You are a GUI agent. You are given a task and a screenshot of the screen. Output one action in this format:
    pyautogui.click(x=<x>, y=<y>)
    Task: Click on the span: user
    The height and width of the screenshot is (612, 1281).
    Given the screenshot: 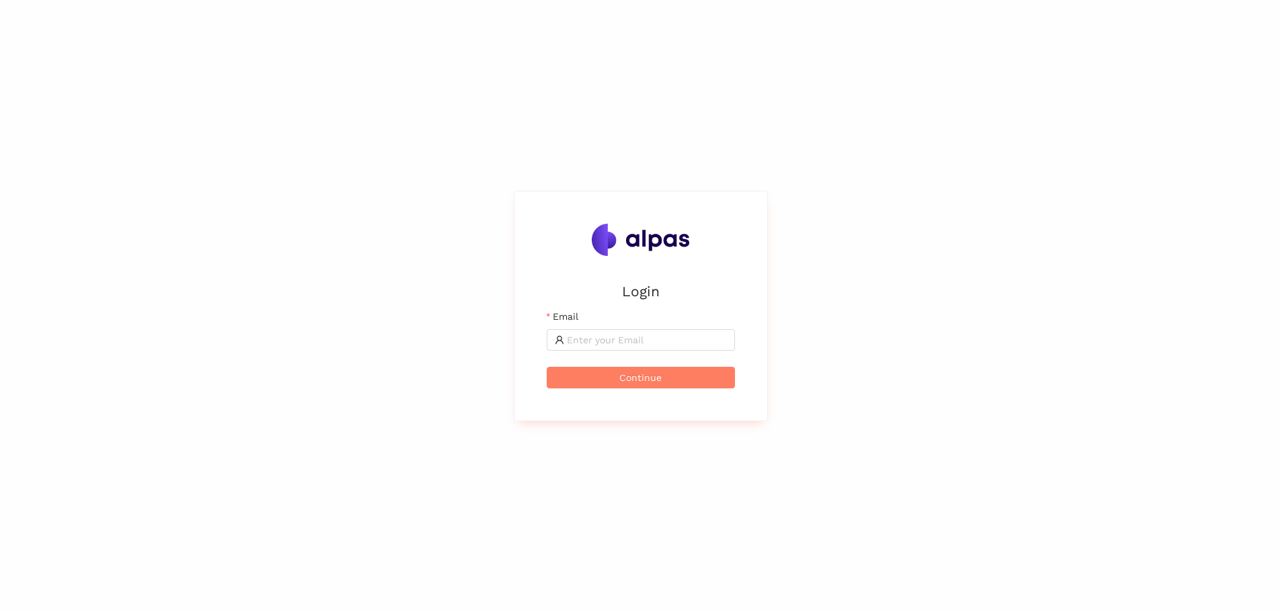 What is the action you would take?
    pyautogui.click(x=559, y=340)
    